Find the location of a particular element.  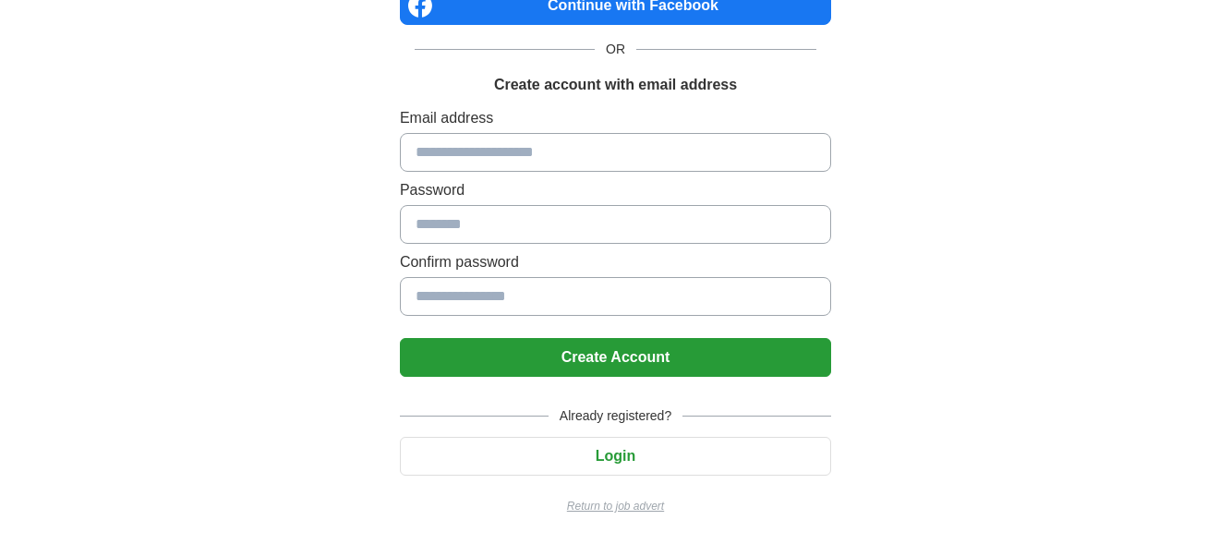

a: Return to job advert is located at coordinates (615, 506).